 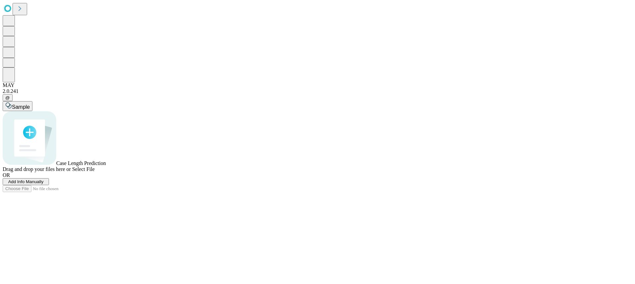 I want to click on span: Case Length Prediction, so click(x=81, y=163).